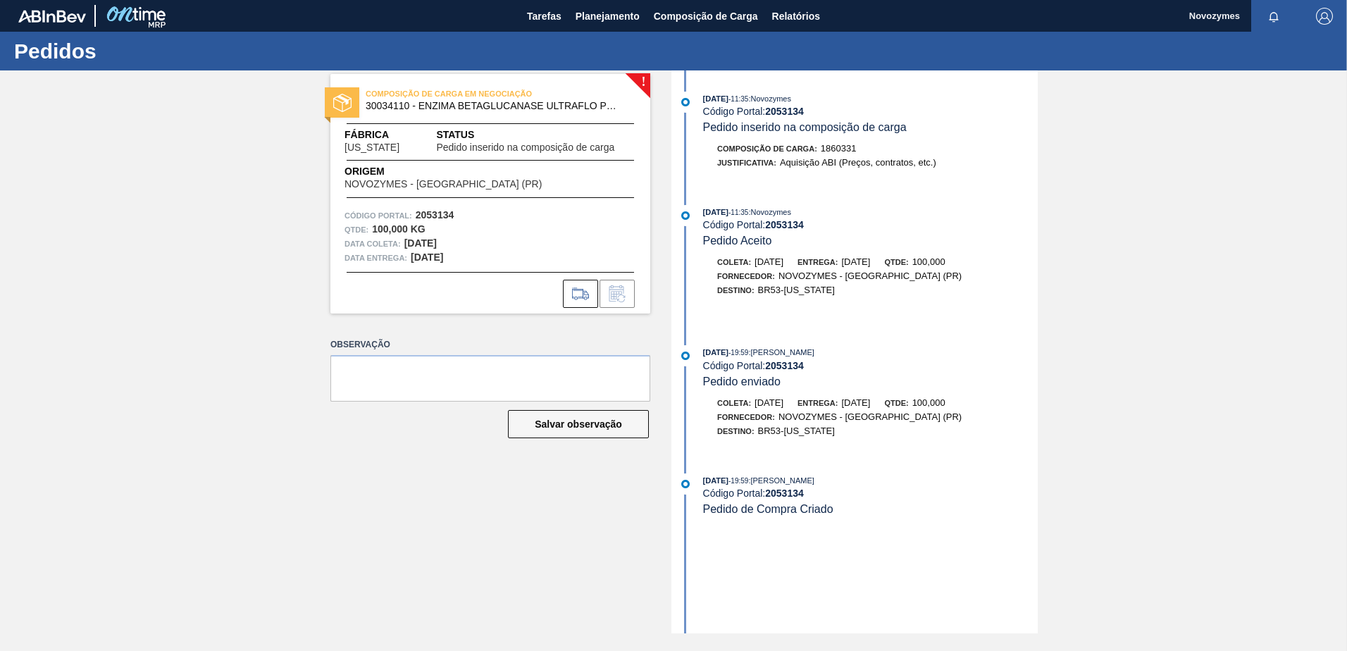  Describe the element at coordinates (768, 509) in the screenshot. I see `span: Pedido de Compra Criado` at that location.